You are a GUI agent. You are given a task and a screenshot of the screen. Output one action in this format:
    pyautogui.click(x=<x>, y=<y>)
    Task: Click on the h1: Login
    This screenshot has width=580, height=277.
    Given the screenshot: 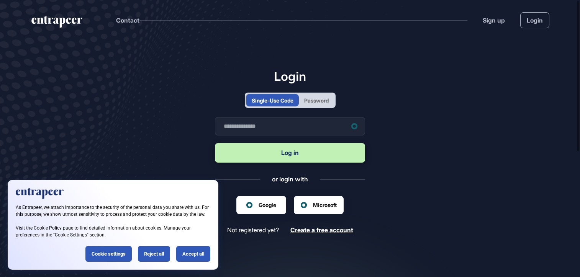 What is the action you would take?
    pyautogui.click(x=290, y=76)
    